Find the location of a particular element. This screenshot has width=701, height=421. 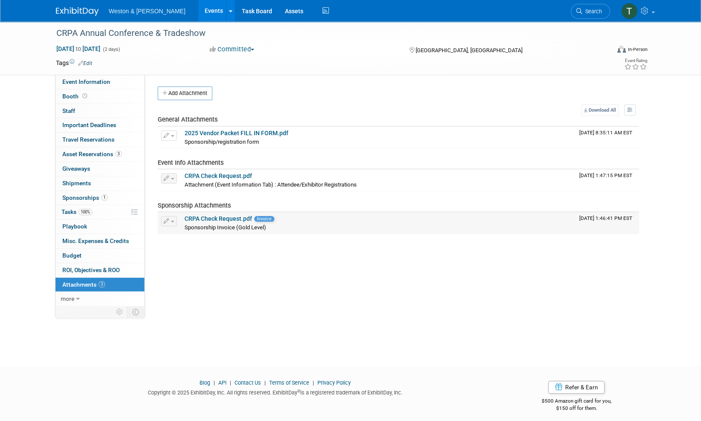

td: Toggle Event Tabs is located at coordinates (135, 312).